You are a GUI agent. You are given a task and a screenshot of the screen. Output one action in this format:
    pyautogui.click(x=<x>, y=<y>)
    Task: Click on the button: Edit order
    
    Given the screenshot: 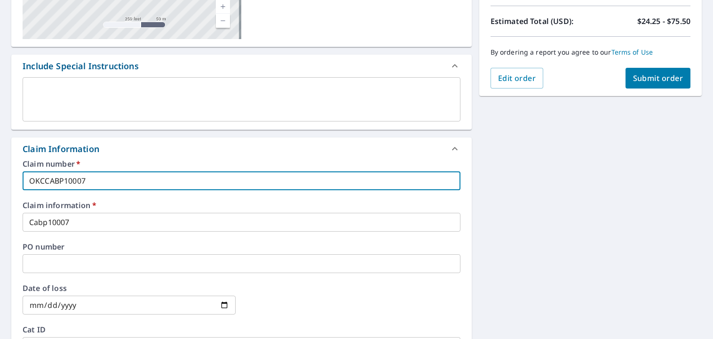 What is the action you would take?
    pyautogui.click(x=517, y=78)
    